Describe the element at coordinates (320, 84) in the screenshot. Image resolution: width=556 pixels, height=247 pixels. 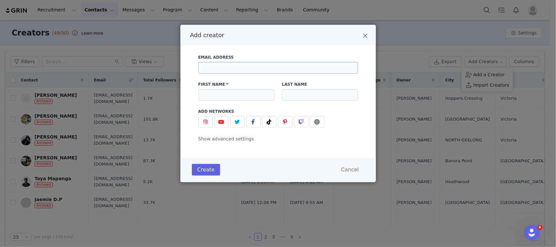
I see `label: Last Name` at that location.